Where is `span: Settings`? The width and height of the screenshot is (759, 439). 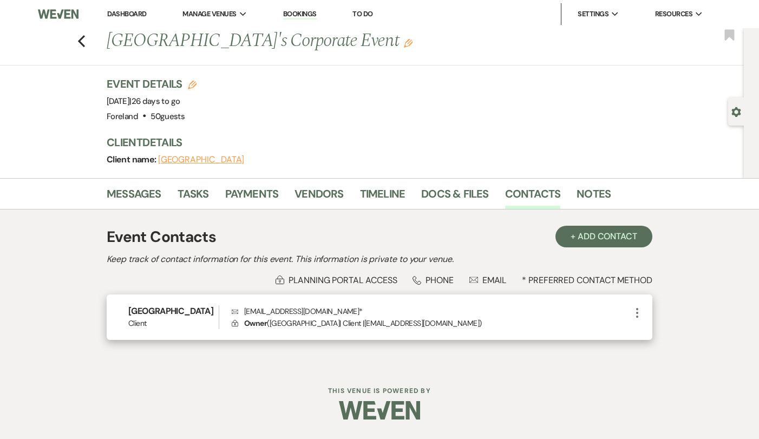
span: Settings is located at coordinates (593, 14).